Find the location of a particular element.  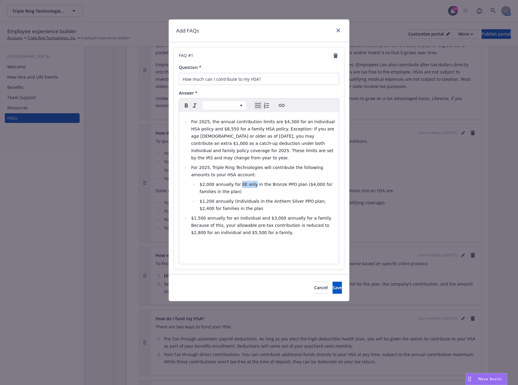

button: Create link is located at coordinates (282, 106).